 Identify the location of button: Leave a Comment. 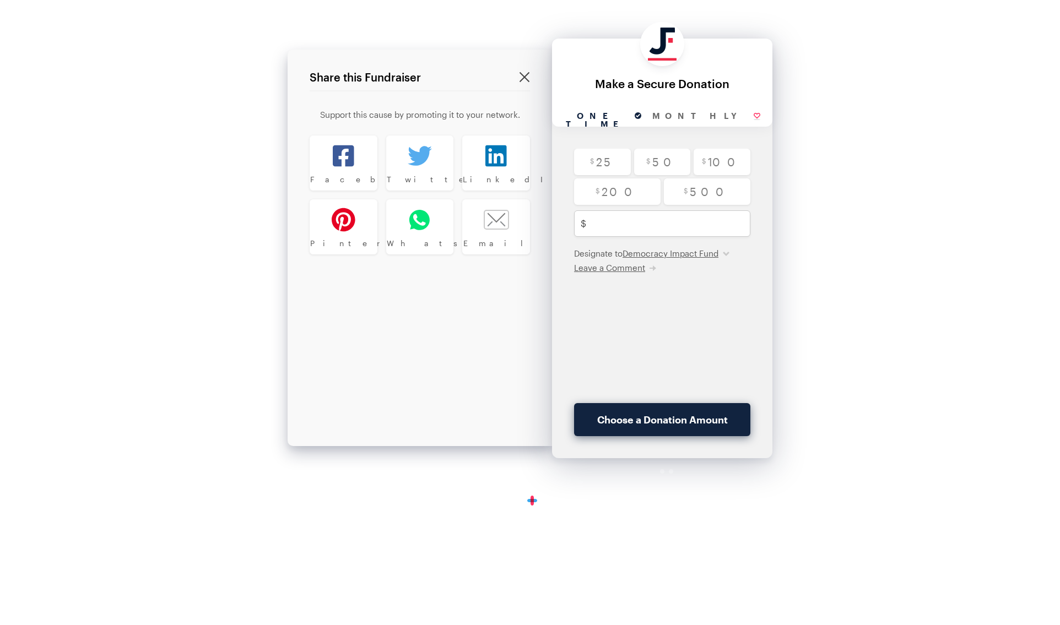
(615, 268).